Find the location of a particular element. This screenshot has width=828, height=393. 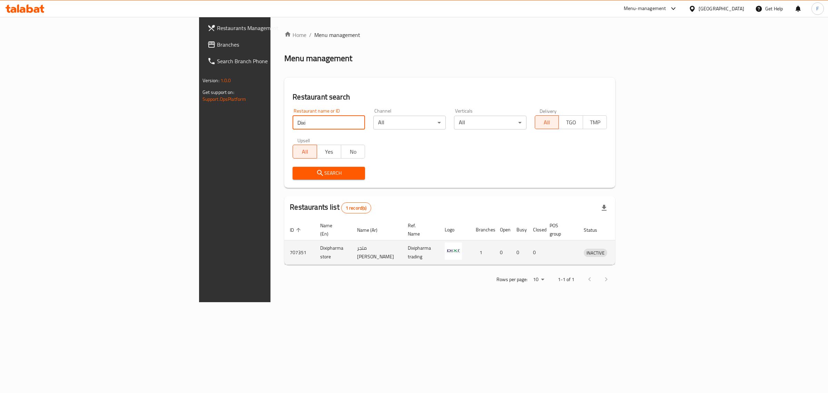

span: ID is located at coordinates (296, 230).